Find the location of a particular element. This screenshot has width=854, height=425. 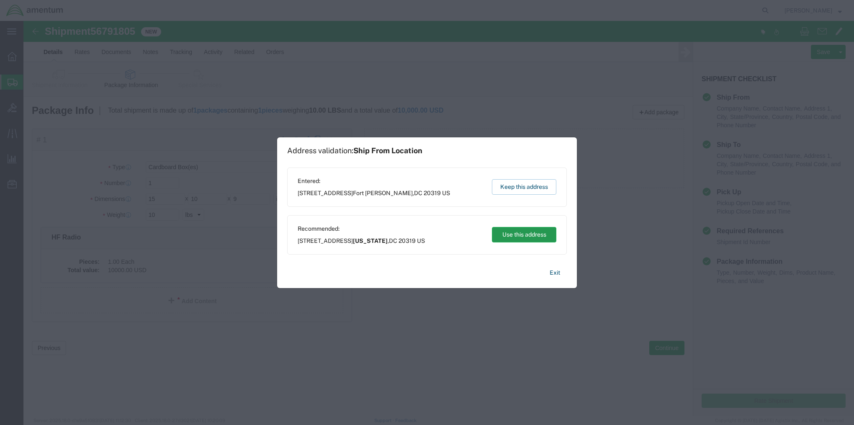

span: Ship From Location is located at coordinates (388, 150).